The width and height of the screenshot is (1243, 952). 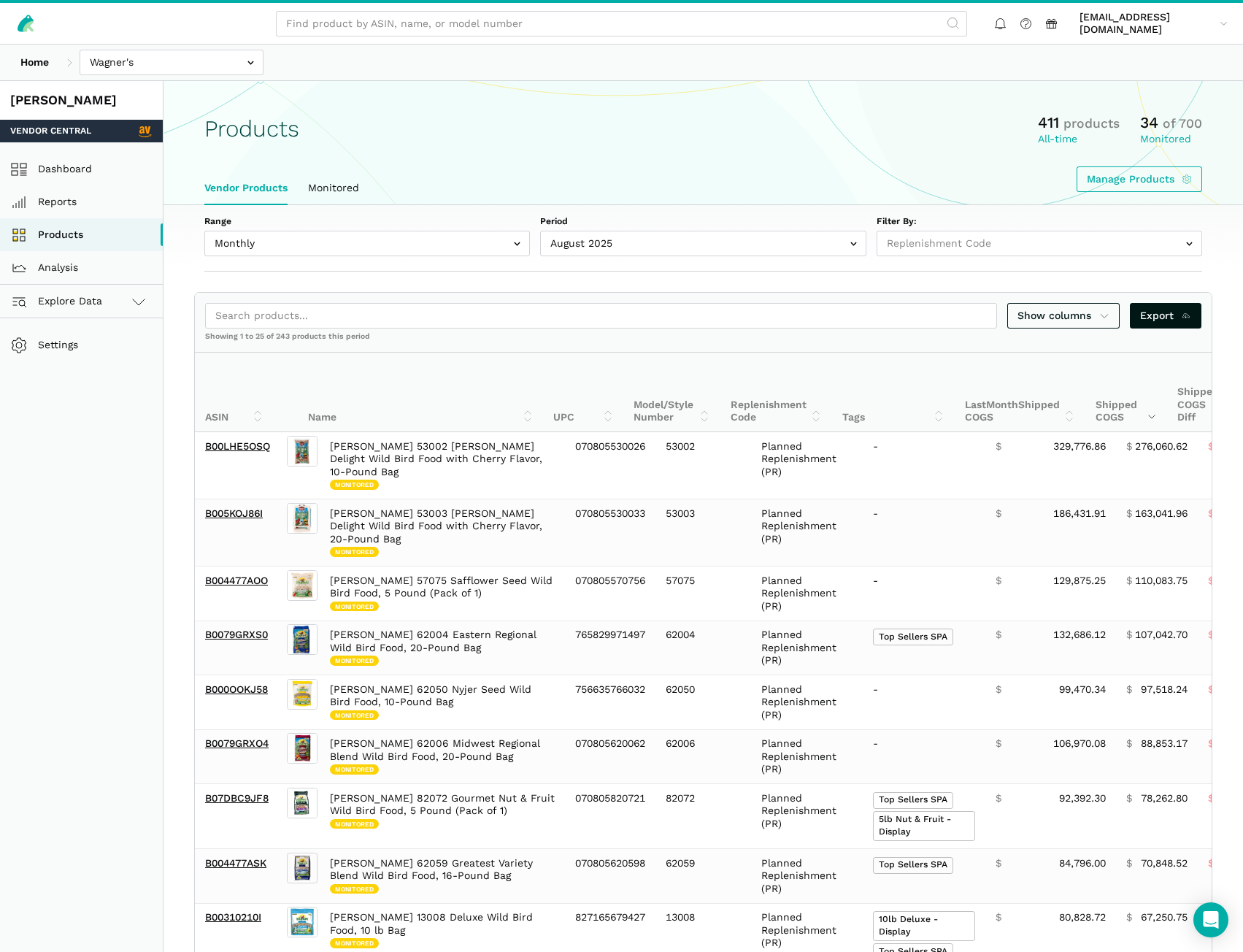 What do you see at coordinates (1082, 690) in the screenshot?
I see `span: 99,470.34` at bounding box center [1082, 690].